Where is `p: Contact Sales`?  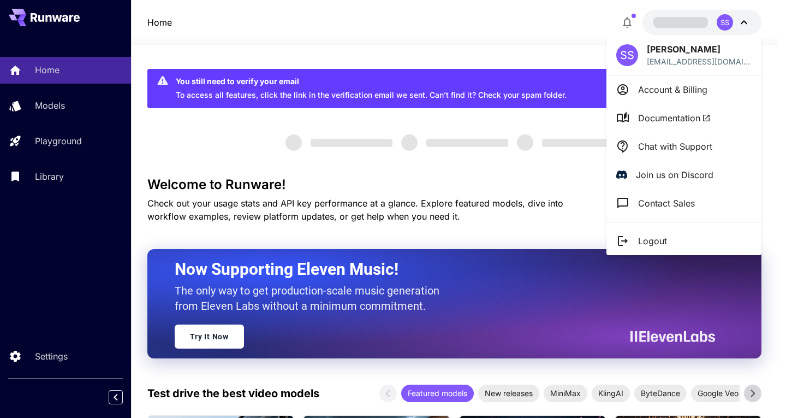
p: Contact Sales is located at coordinates (667, 203).